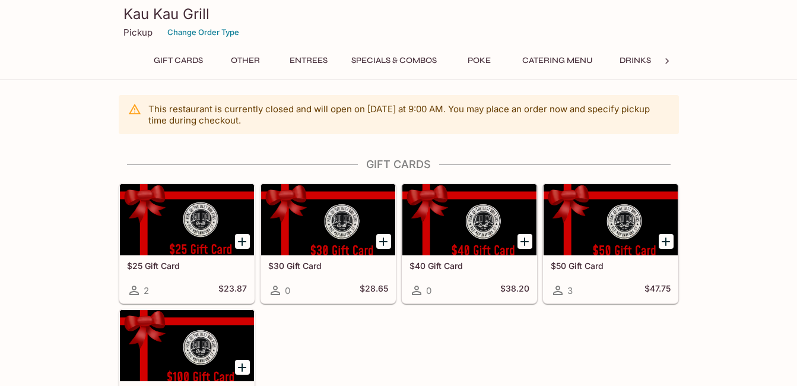 This screenshot has height=386, width=797. Describe the element at coordinates (246, 60) in the screenshot. I see `button: Other` at that location.